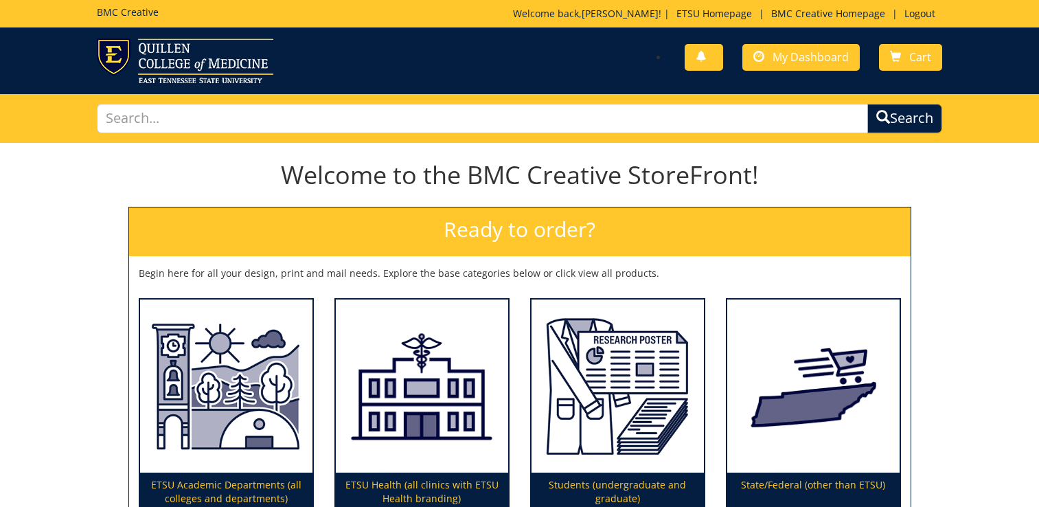 The width and height of the screenshot is (1039, 507). Describe the element at coordinates (801, 57) in the screenshot. I see `a: My Dashboard` at that location.